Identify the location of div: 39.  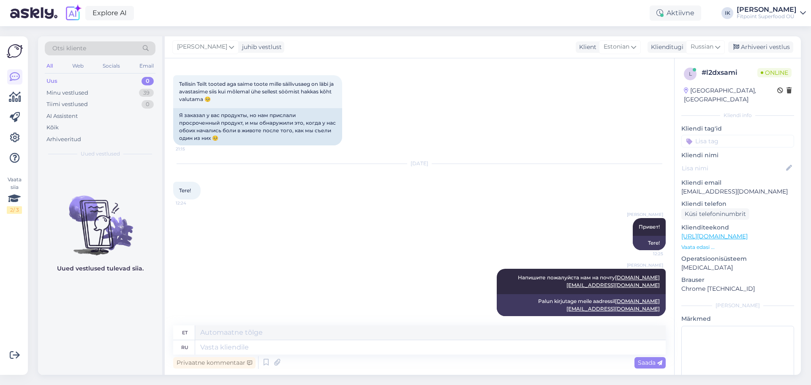
(146, 93).